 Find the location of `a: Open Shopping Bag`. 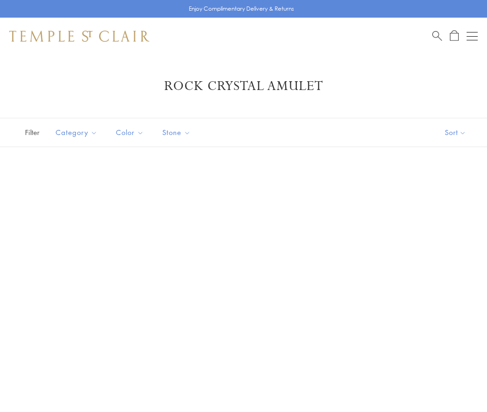

a: Open Shopping Bag is located at coordinates (454, 36).